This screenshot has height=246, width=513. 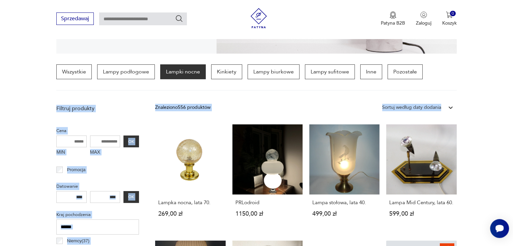 I want to click on a: Sprzedawaj, so click(x=75, y=19).